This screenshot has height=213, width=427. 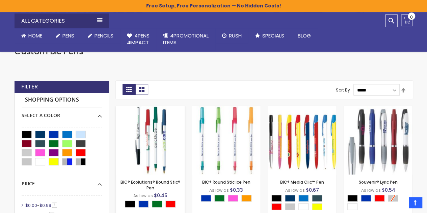 I want to click on span: 7, so click(x=54, y=205).